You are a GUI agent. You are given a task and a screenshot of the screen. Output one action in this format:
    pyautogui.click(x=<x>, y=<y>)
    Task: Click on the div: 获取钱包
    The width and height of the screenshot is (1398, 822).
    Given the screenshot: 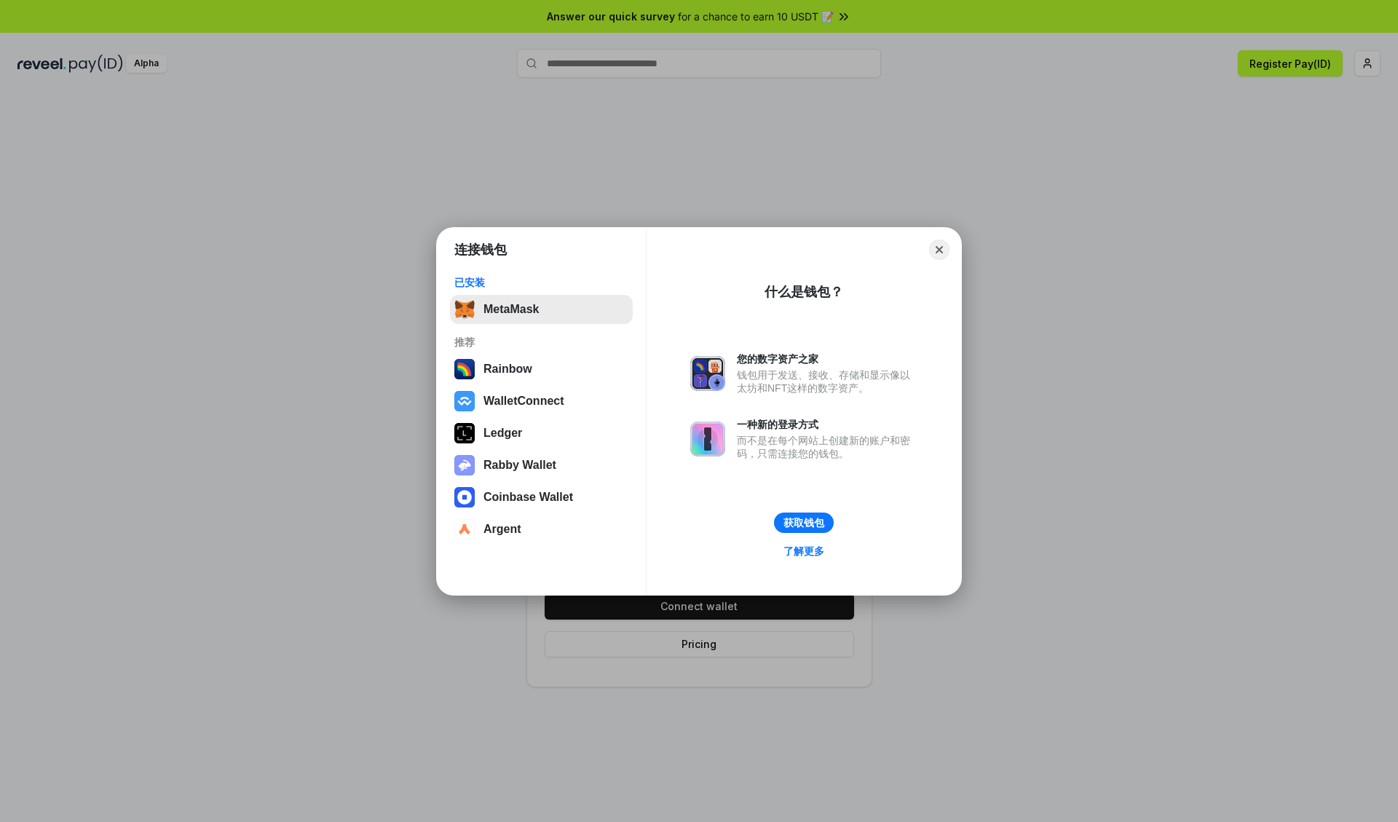 What is the action you would take?
    pyautogui.click(x=804, y=523)
    